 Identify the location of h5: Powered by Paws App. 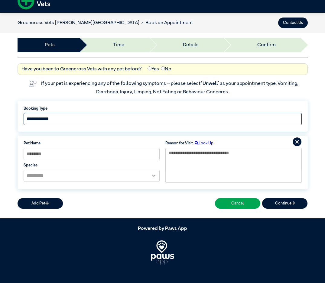
(163, 229).